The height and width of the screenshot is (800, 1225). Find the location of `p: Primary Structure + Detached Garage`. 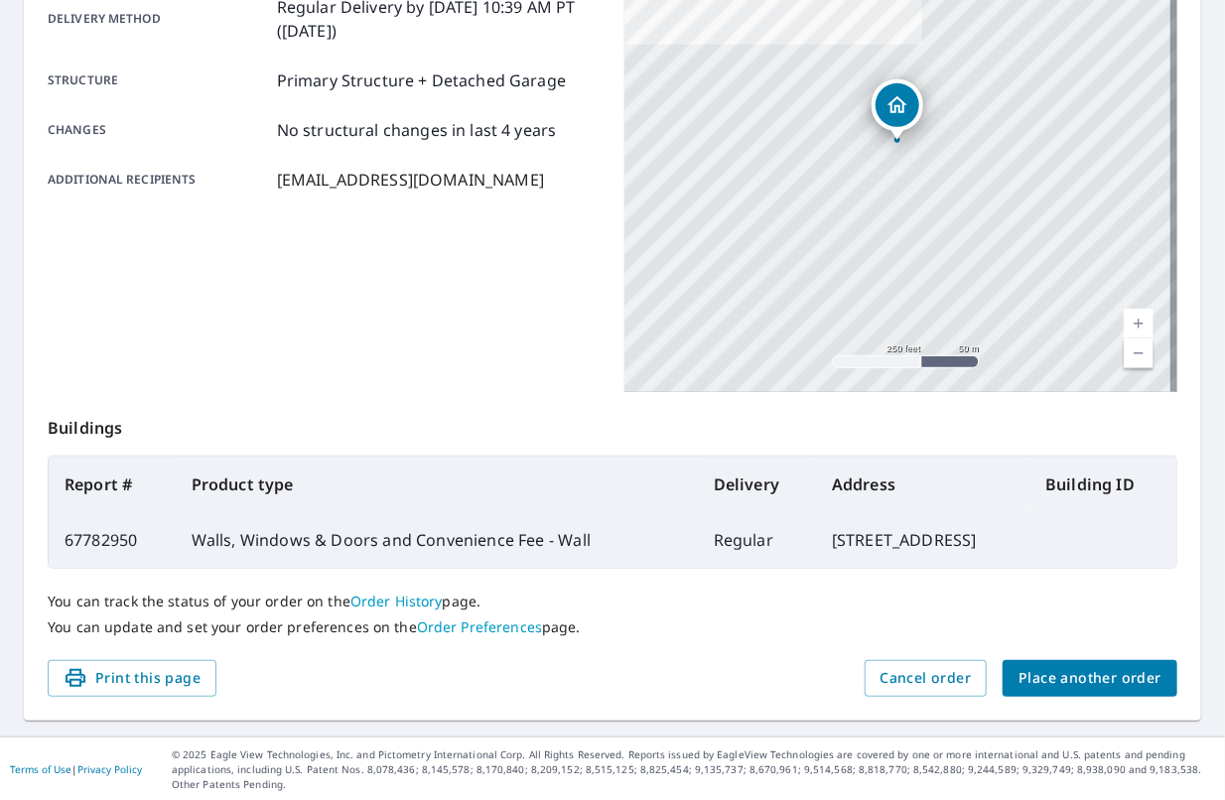

p: Primary Structure + Detached Garage is located at coordinates (421, 80).